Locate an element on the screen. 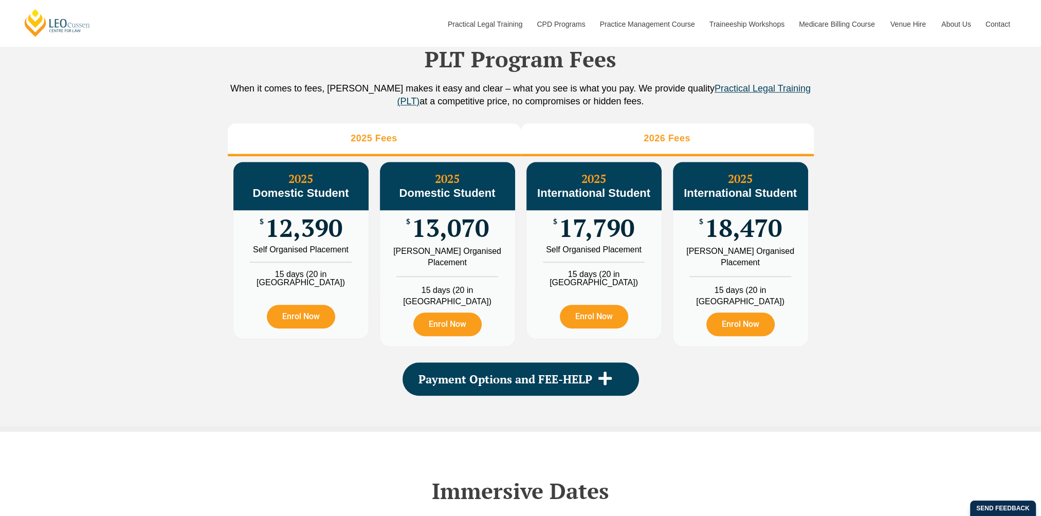 This screenshot has width=1041, height=516. h2: Immersive Dates is located at coordinates (521, 491).